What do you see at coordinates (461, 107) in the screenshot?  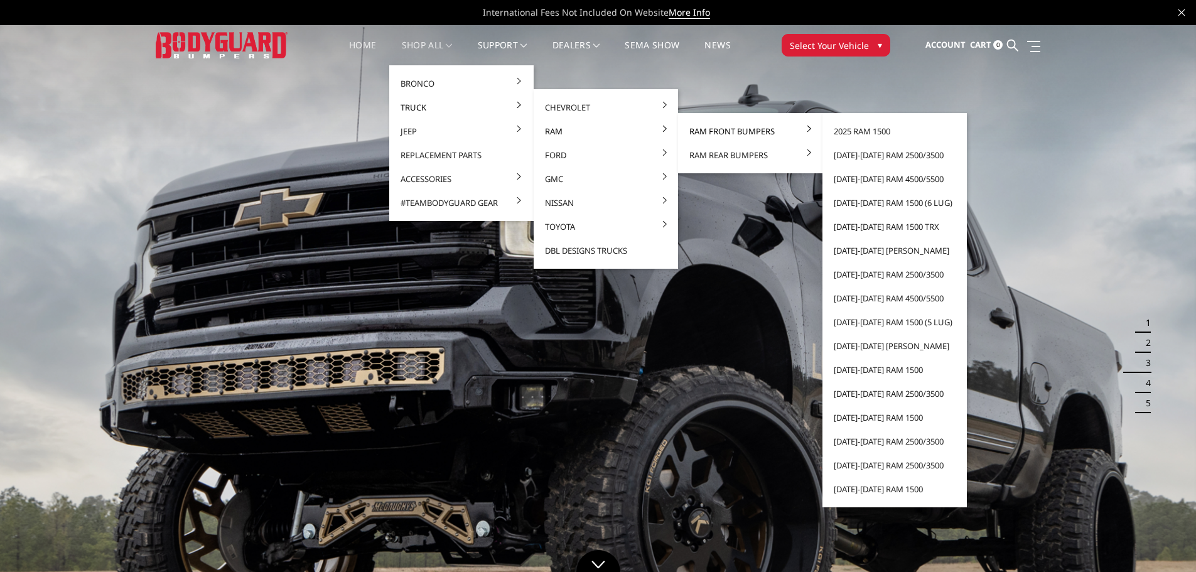 I see `a: Truck` at bounding box center [461, 107].